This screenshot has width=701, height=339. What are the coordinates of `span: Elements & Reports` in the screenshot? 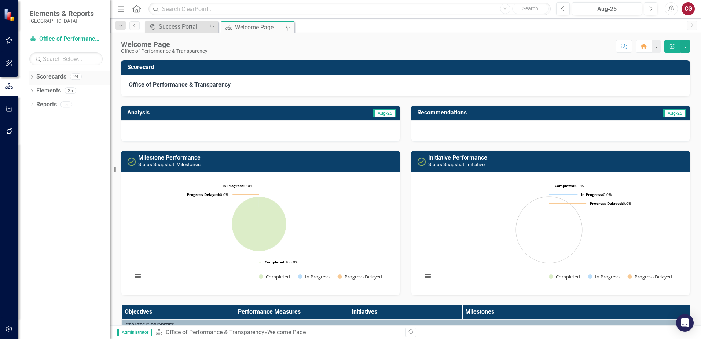 It's located at (62, 14).